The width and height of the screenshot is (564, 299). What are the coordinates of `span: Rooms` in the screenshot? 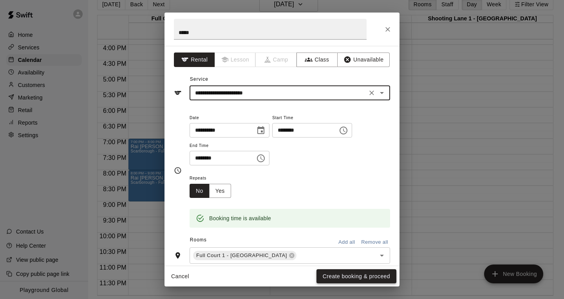 It's located at (198, 240).